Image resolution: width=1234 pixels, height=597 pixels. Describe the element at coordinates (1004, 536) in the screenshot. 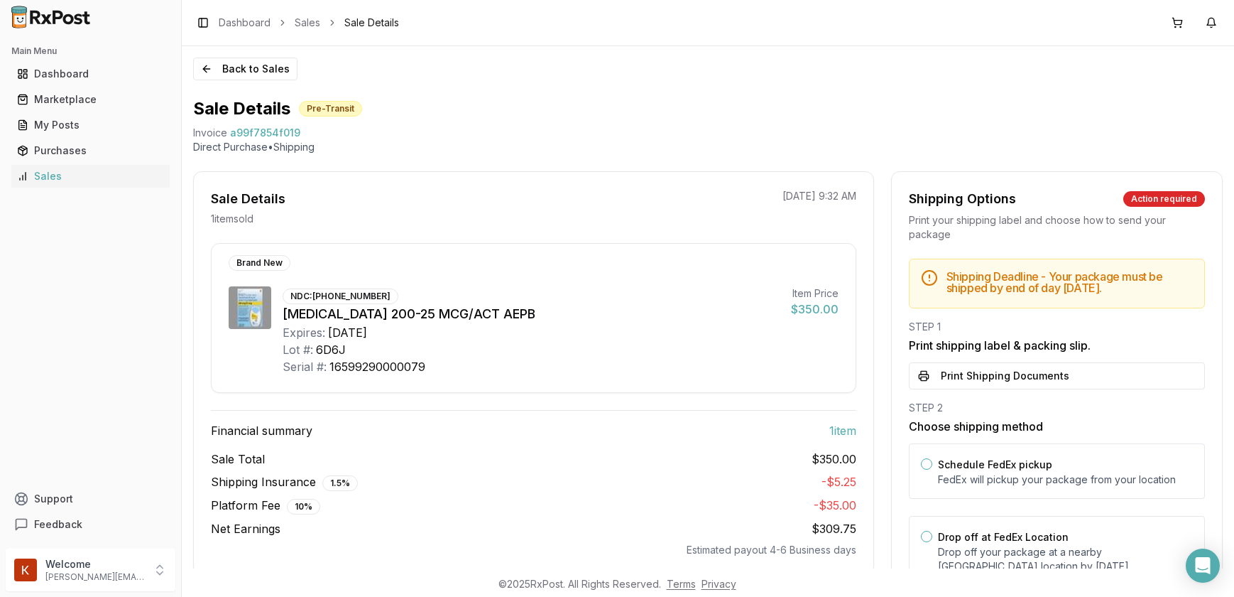

I see `label: Drop off at FedEx Location` at that location.